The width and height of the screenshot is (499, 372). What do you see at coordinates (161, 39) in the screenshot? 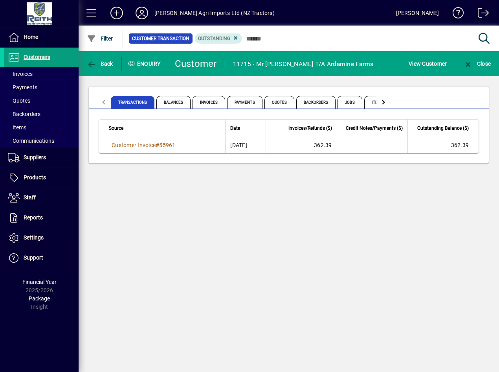
I see `span: Customer Transaction` at bounding box center [161, 39].